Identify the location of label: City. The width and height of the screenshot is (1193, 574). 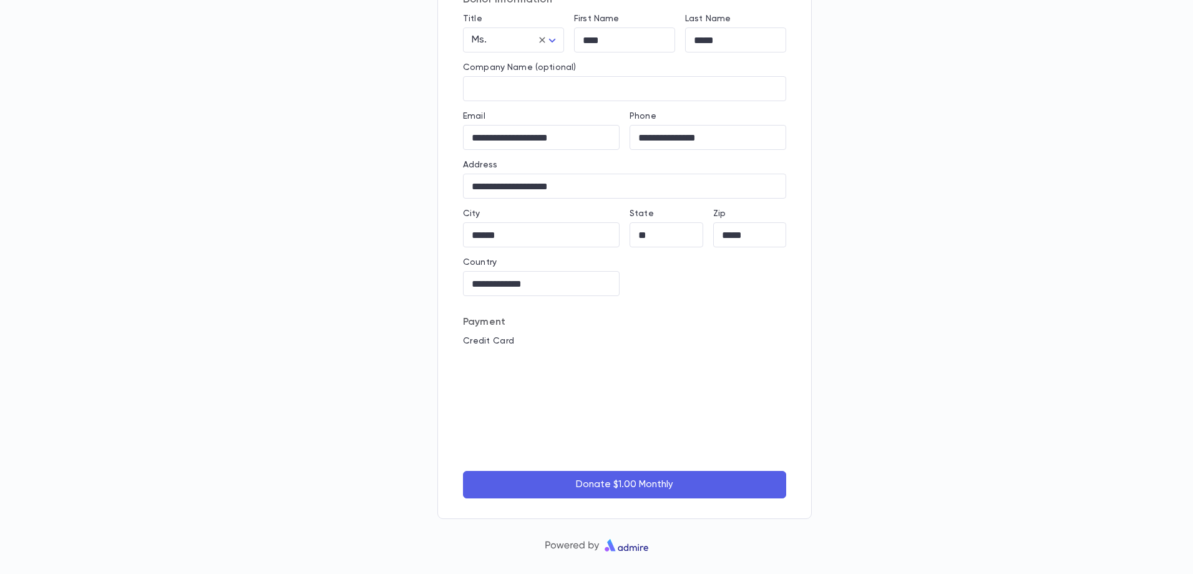
(472, 213).